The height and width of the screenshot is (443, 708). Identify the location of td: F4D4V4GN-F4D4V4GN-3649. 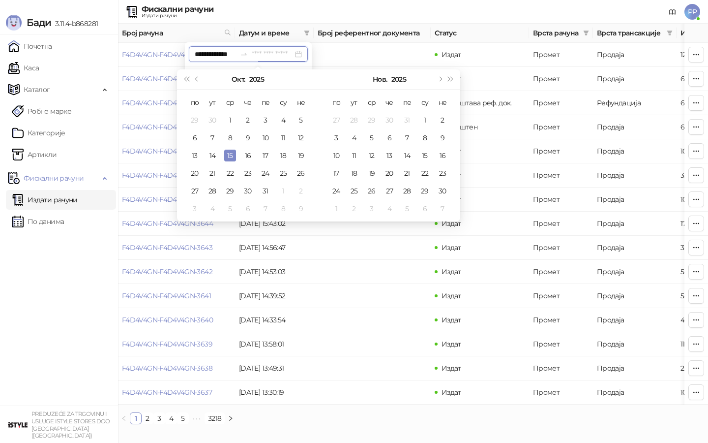
(177, 103).